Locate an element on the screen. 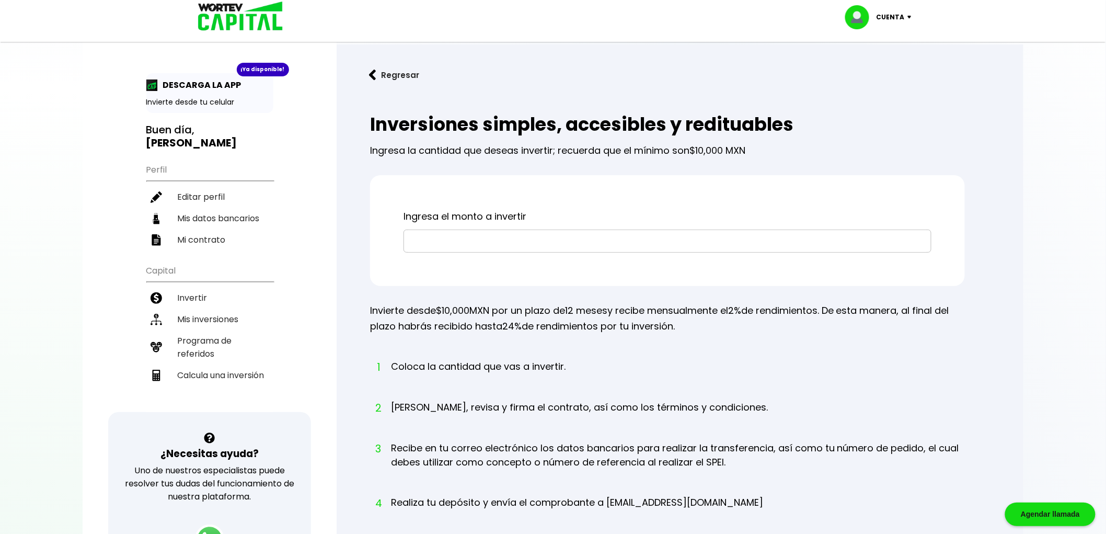 The image size is (1106, 534). img: invertir-icon.b3b967d7.svg is located at coordinates (156, 298).